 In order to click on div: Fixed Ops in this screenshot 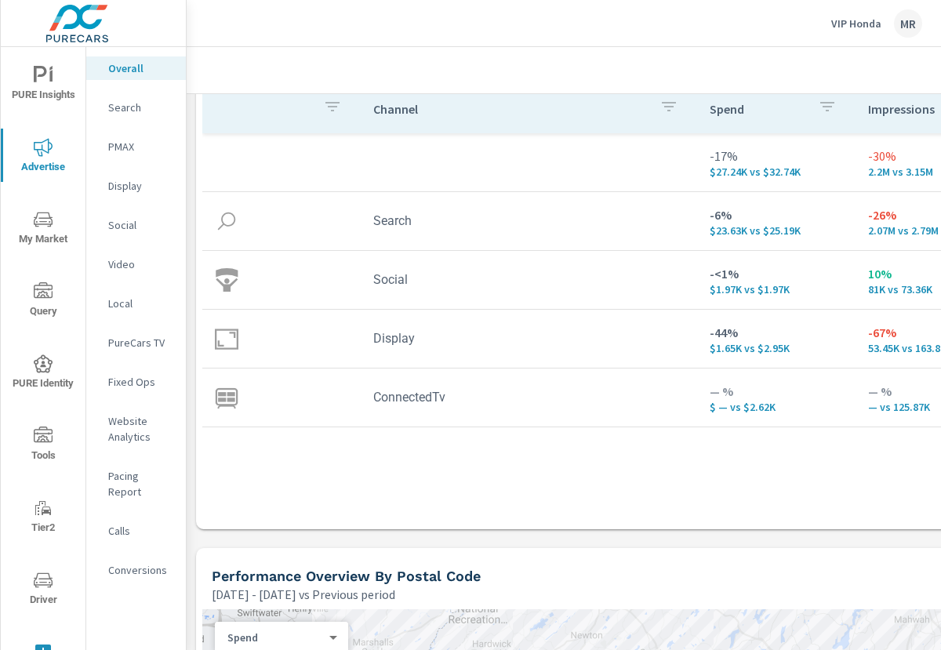, I will do `click(136, 382)`.